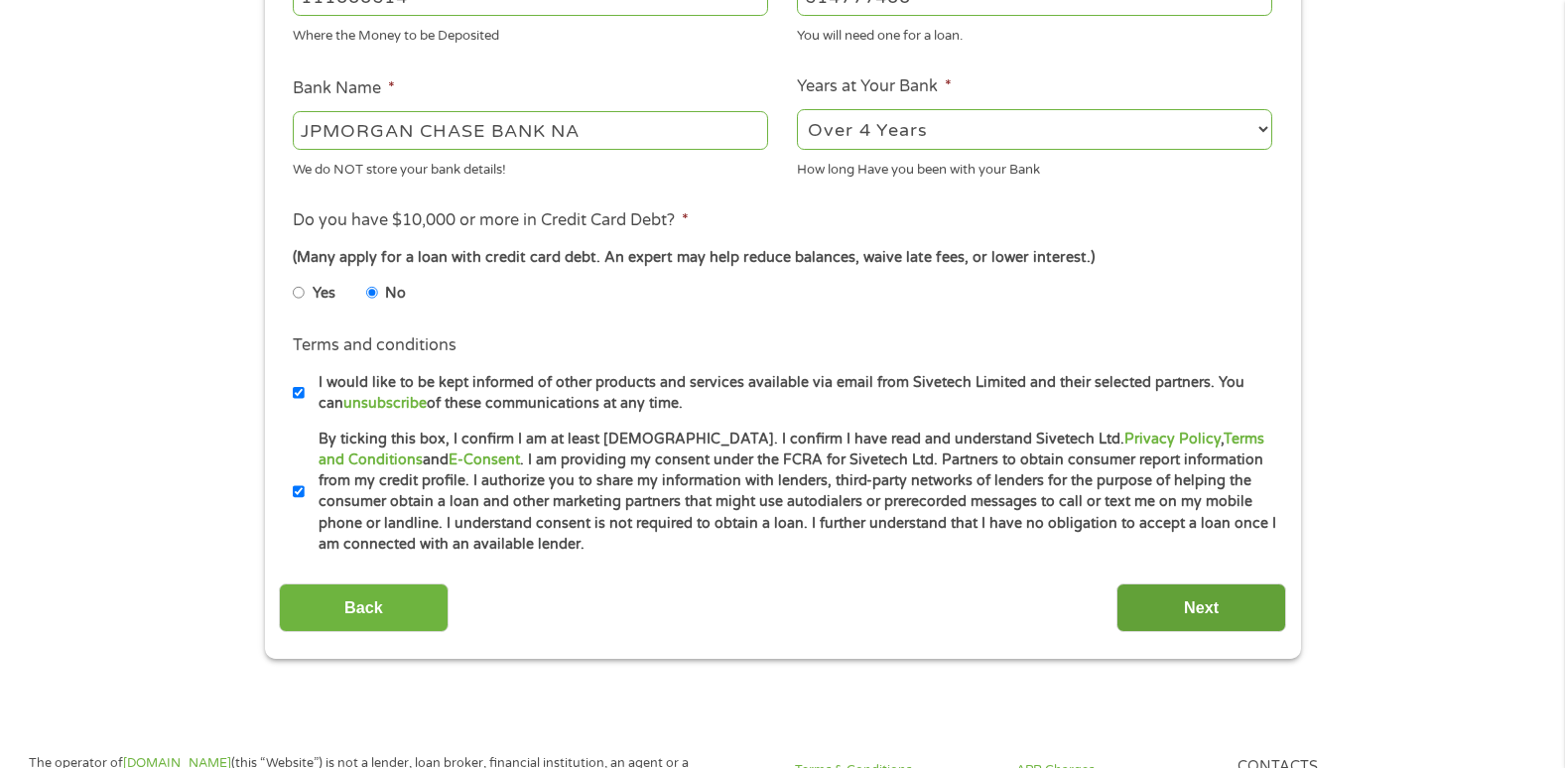  Describe the element at coordinates (343, 88) in the screenshot. I see `label: Bank Name` at that location.